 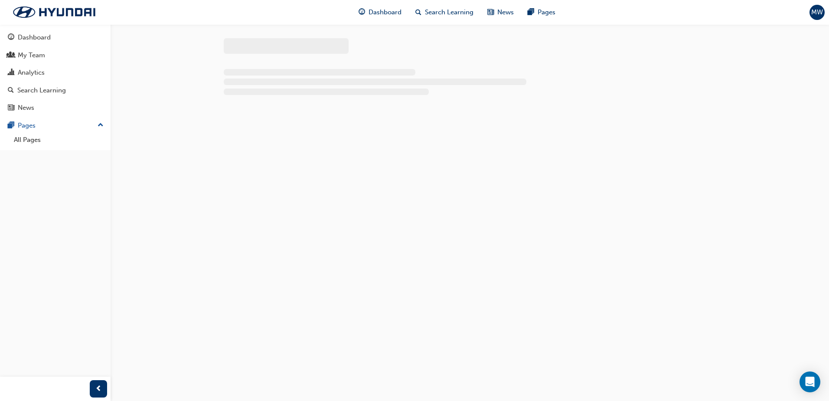 What do you see at coordinates (380, 12) in the screenshot?
I see `a: guage-iconDashboard` at bounding box center [380, 12].